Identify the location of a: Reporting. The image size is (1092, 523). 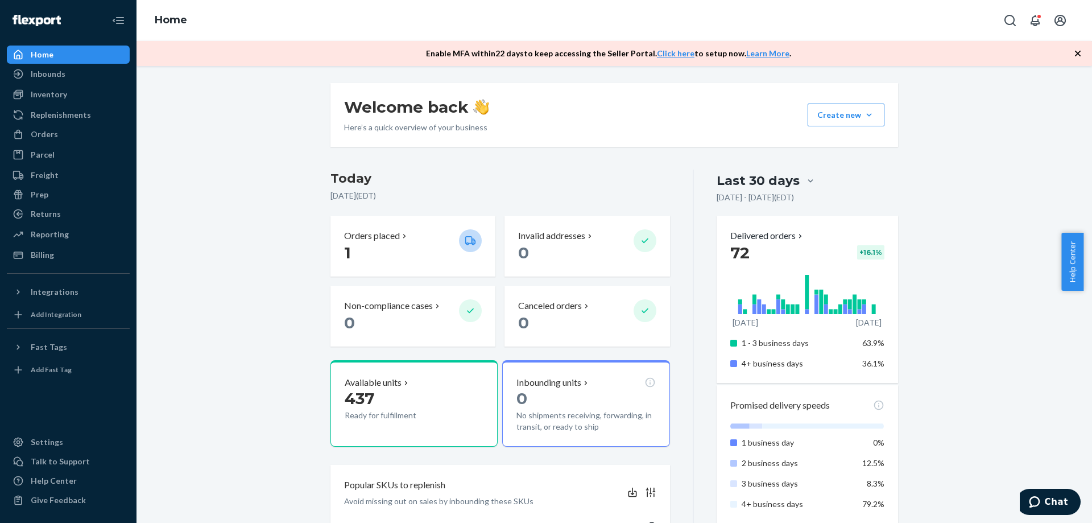
(68, 234).